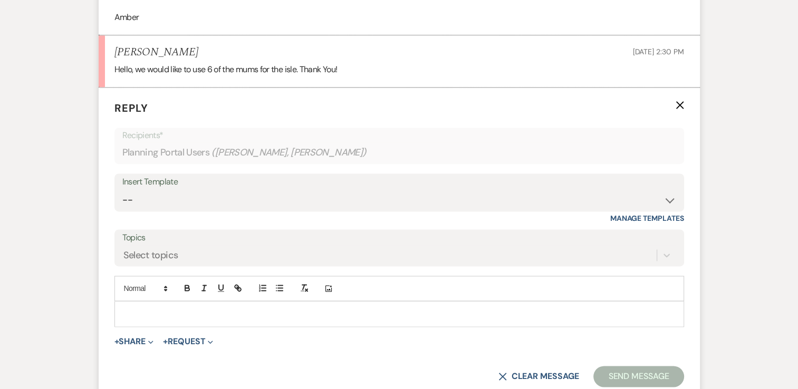  Describe the element at coordinates (151, 255) in the screenshot. I see `div: Select topics` at that location.